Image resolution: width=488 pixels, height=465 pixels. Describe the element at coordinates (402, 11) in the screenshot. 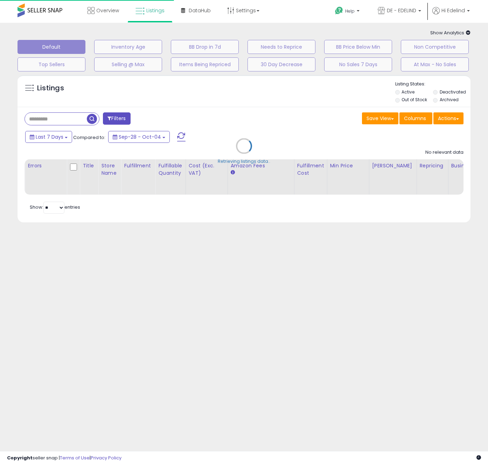

I see `span: DE - EDELIND` at that location.